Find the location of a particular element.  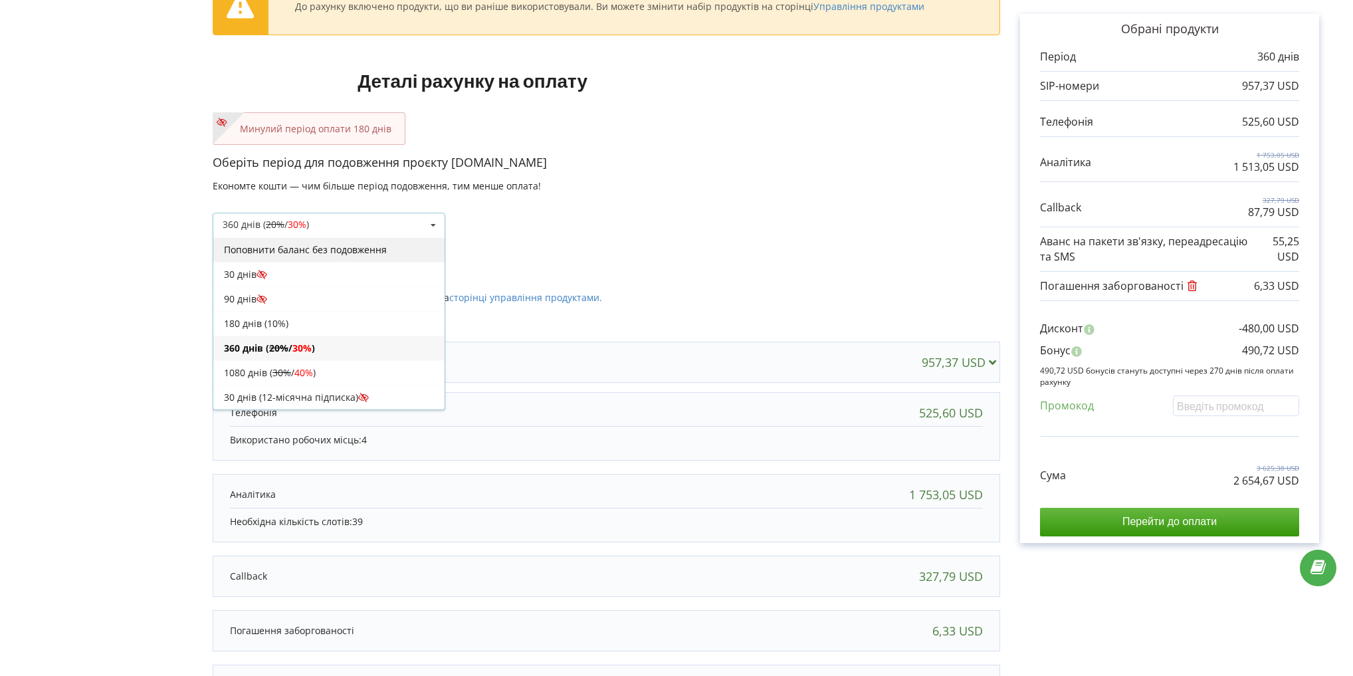

p: Промокод is located at coordinates (1067, 405).